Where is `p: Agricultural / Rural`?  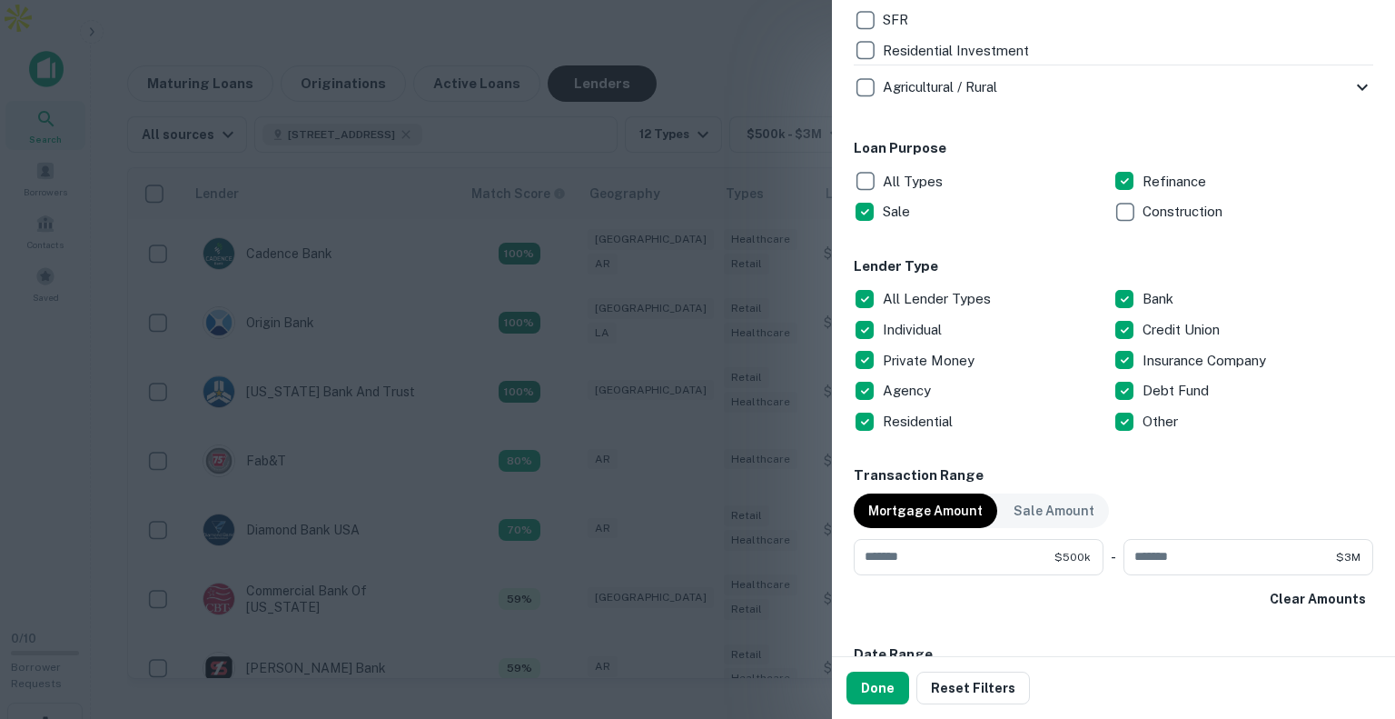 p: Agricultural / Rural is located at coordinates (942, 87).